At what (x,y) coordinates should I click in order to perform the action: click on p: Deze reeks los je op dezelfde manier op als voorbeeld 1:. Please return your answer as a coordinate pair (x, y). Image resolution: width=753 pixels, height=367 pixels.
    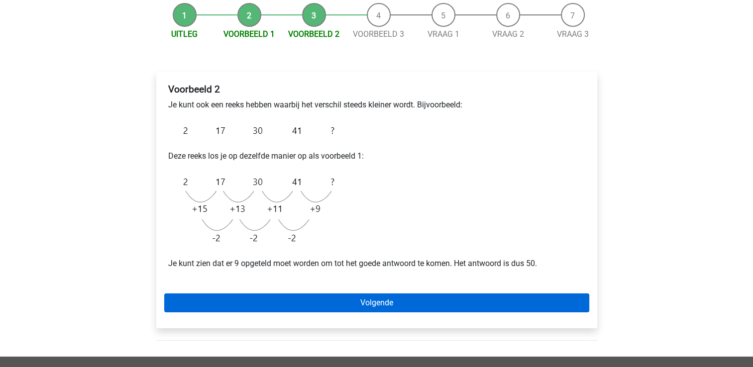
    Looking at the image, I should click on (377, 156).